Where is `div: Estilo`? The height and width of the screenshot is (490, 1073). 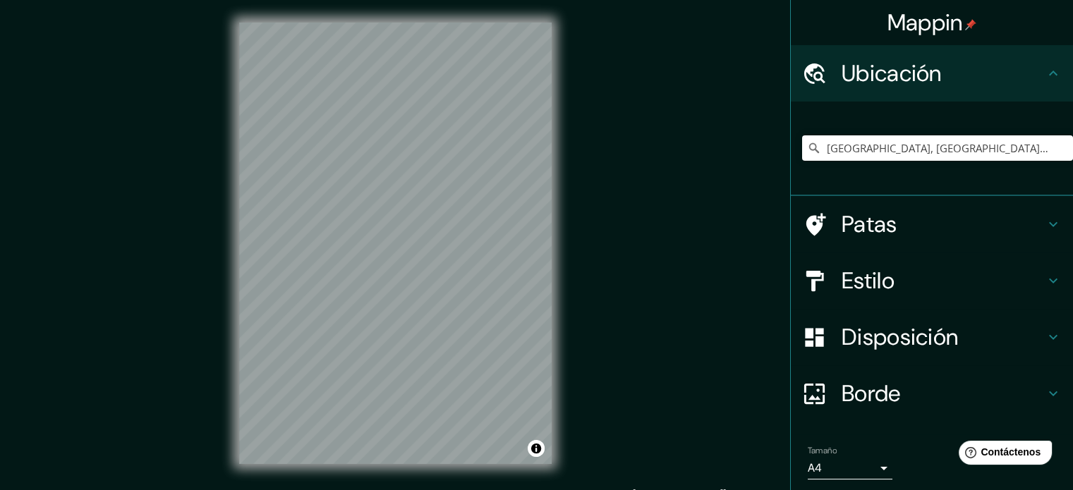
div: Estilo is located at coordinates (932, 281).